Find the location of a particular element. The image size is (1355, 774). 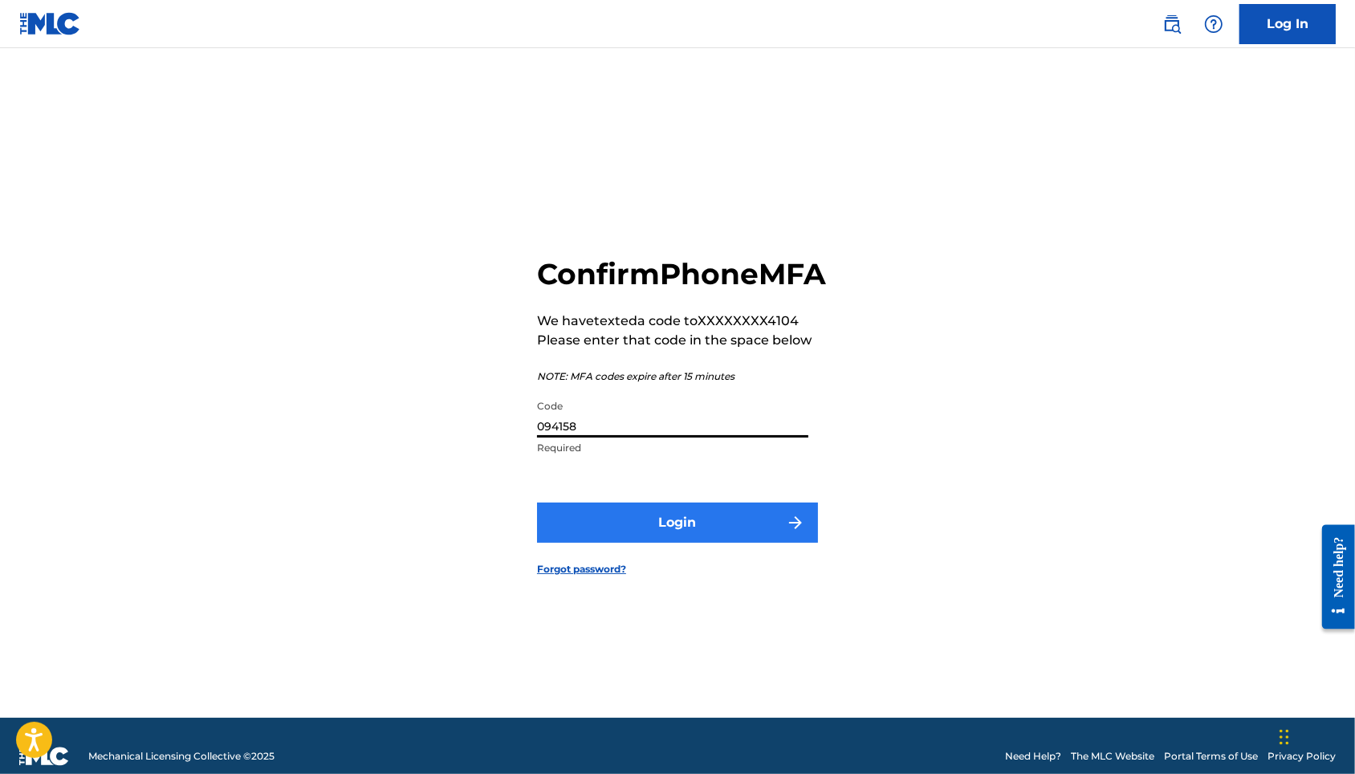

div: Need help? is located at coordinates (27, 59).